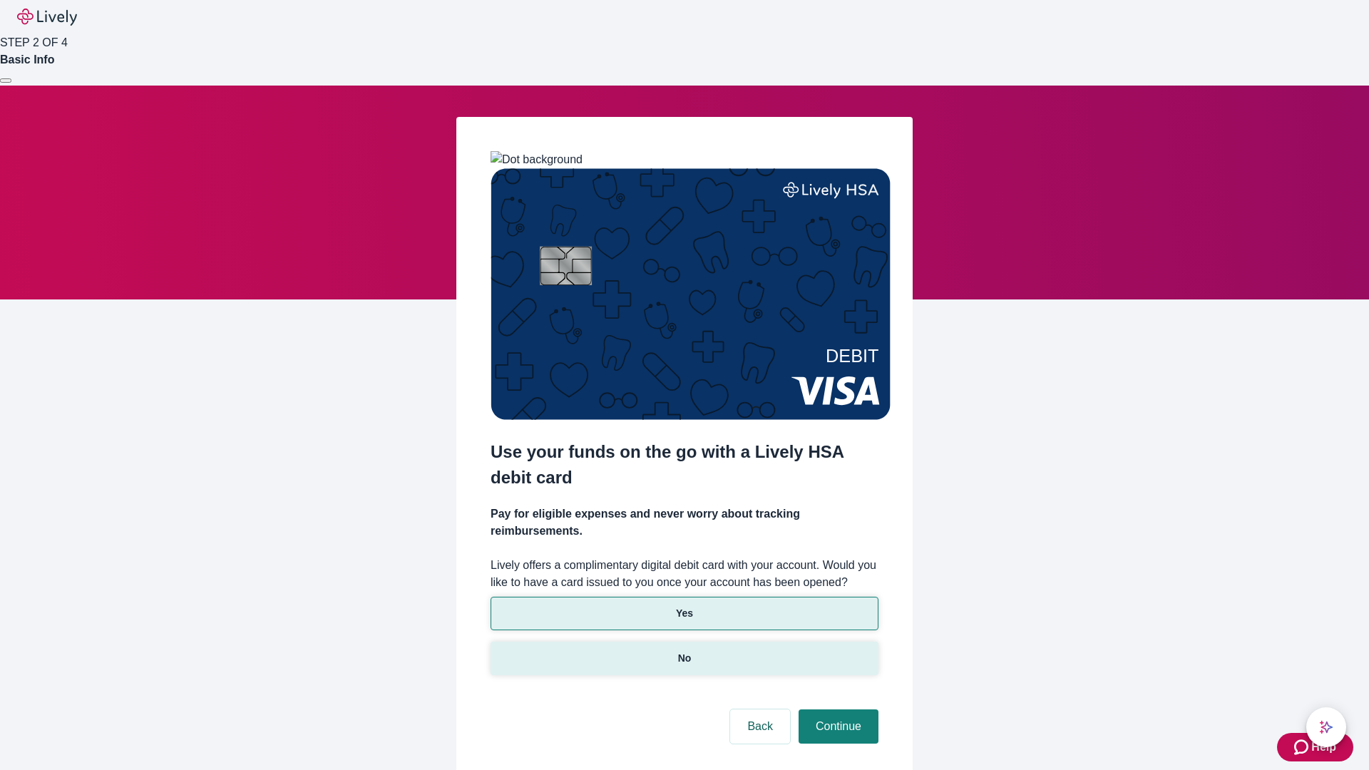  Describe the element at coordinates (684, 658) in the screenshot. I see `button: No` at that location.